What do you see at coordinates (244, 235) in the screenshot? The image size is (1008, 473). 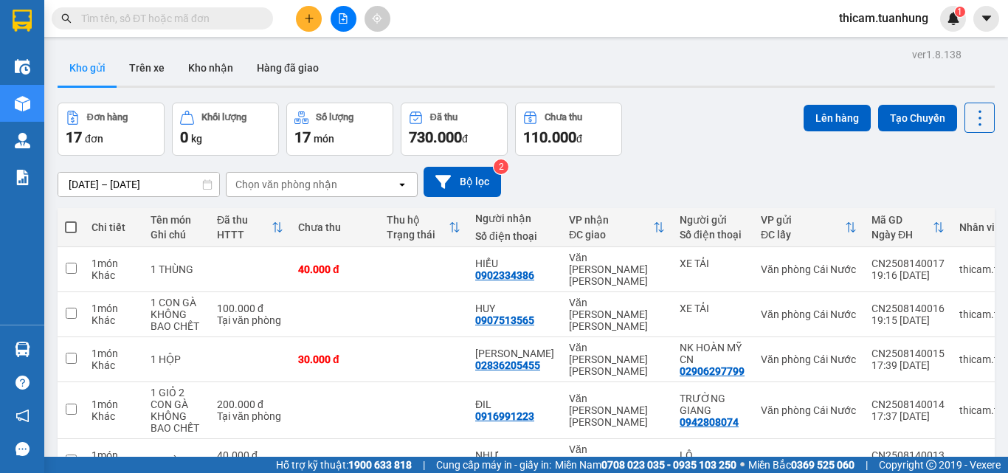 I see `div: HTTT` at bounding box center [244, 235].